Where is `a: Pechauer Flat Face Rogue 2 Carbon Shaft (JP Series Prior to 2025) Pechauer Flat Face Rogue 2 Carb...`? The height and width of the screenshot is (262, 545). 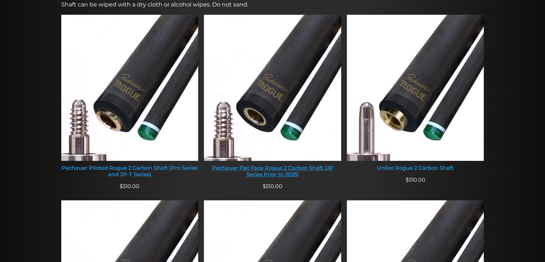
a: Pechauer Flat Face Rogue 2 Carbon Shaft (JP Series Prior to 2025) Pechauer Flat Face Rogue 2 Carb... is located at coordinates (273, 98).